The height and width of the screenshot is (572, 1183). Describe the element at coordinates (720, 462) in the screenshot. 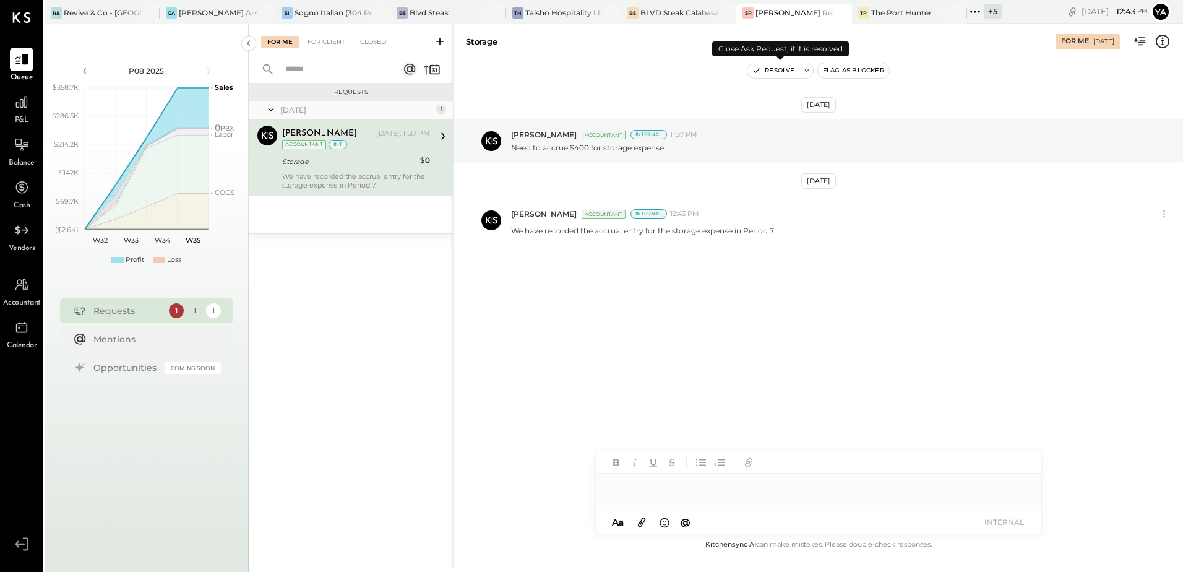

I see `button: Ordered List` at that location.